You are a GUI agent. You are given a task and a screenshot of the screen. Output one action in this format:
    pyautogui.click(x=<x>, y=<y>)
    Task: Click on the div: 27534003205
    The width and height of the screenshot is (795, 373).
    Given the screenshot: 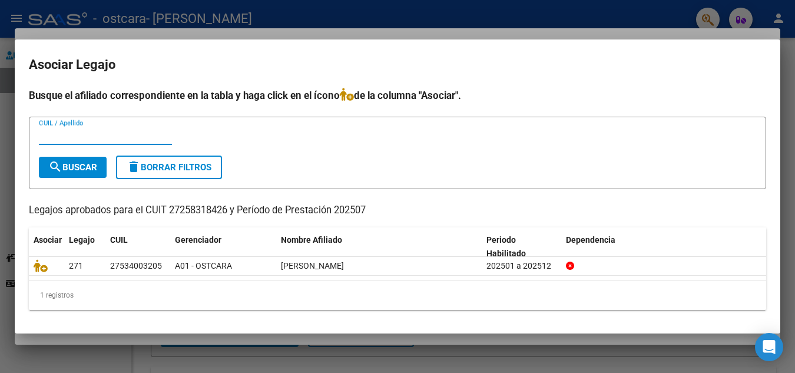 What is the action you would take?
    pyautogui.click(x=136, y=266)
    